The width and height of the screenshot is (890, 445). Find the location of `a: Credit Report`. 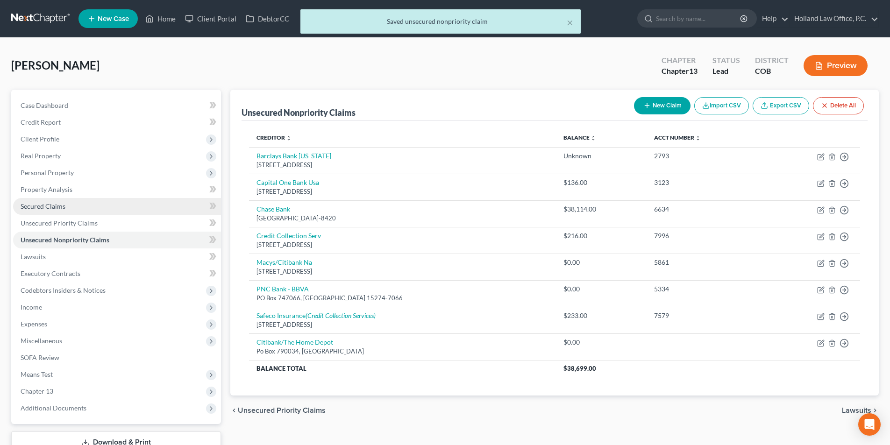

a: Credit Report is located at coordinates (117, 122).